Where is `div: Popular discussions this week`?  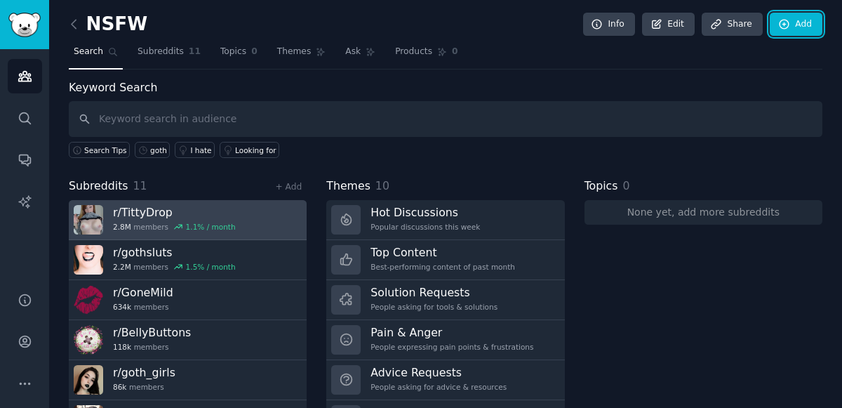 div: Popular discussions this week is located at coordinates (425, 227).